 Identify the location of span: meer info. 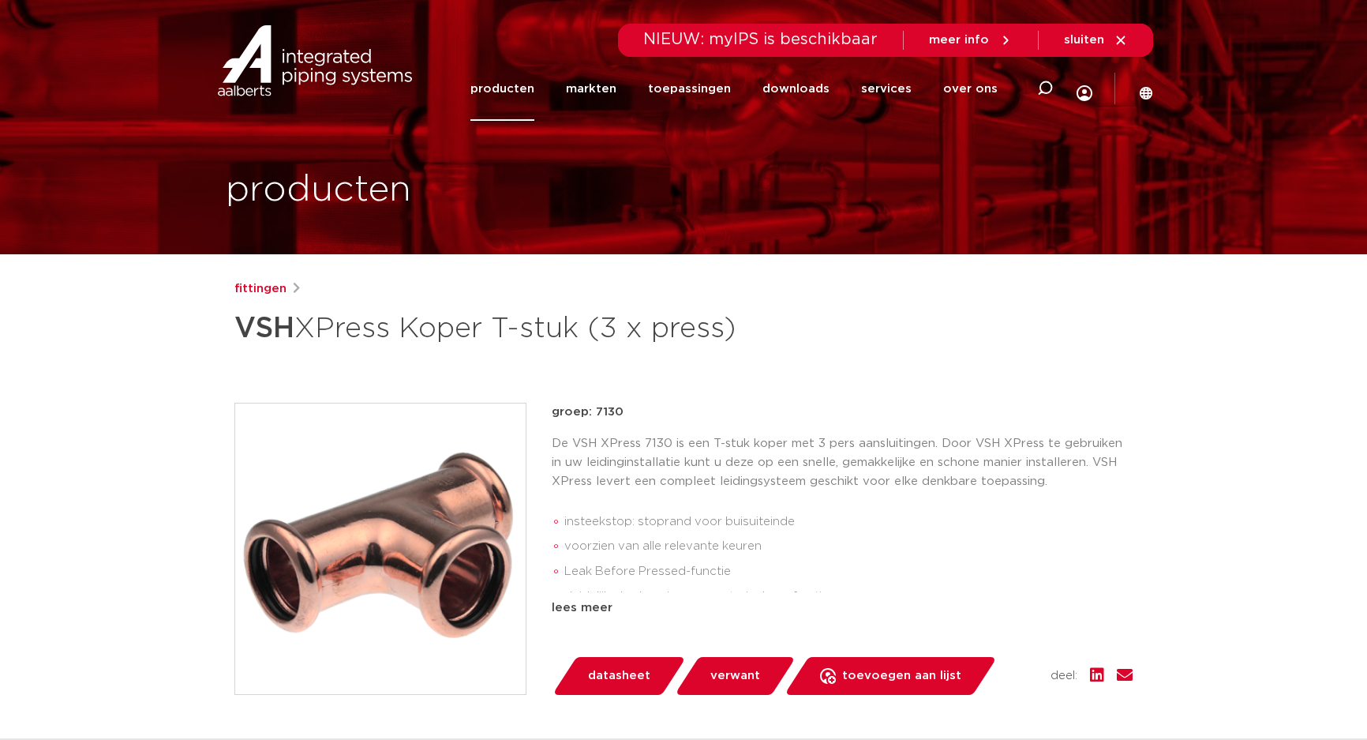
(959, 39).